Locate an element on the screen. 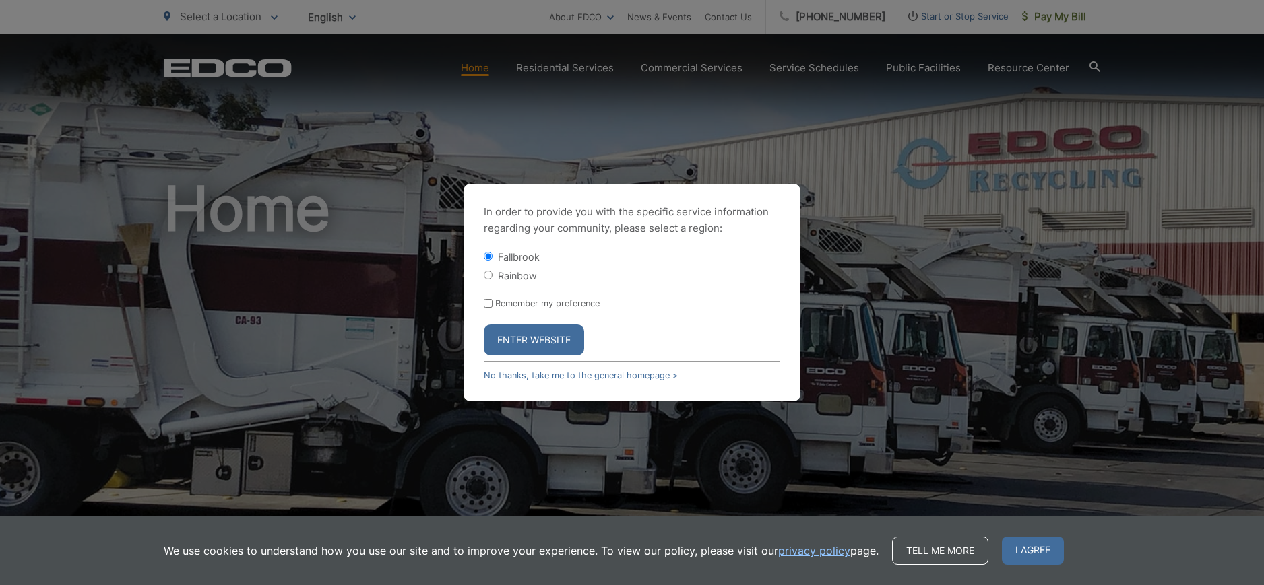 Image resolution: width=1264 pixels, height=585 pixels. label: Remember my preference is located at coordinates (547, 303).